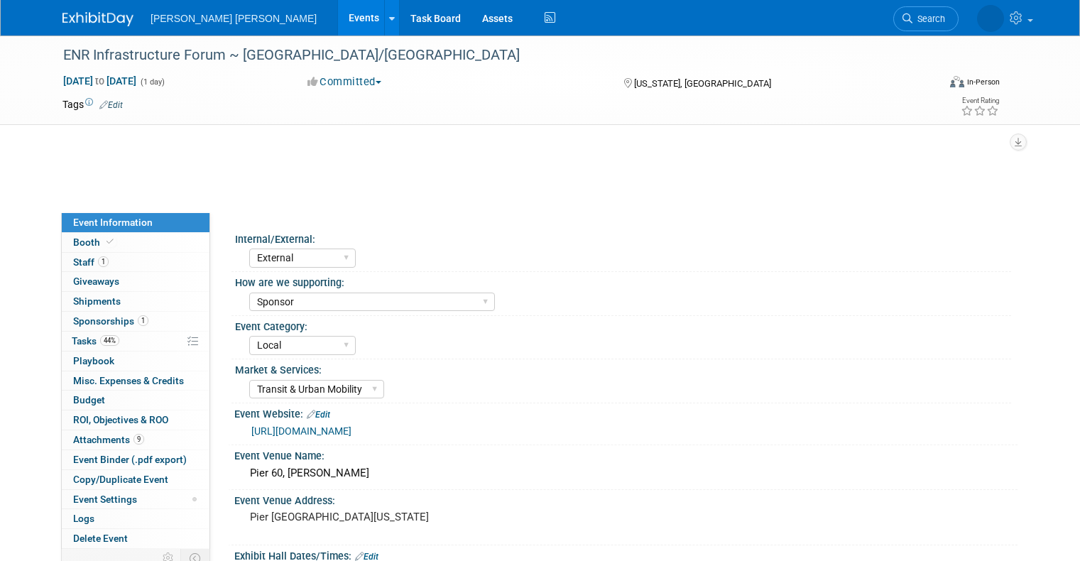  Describe the element at coordinates (344, 82) in the screenshot. I see `button: Committed` at that location.